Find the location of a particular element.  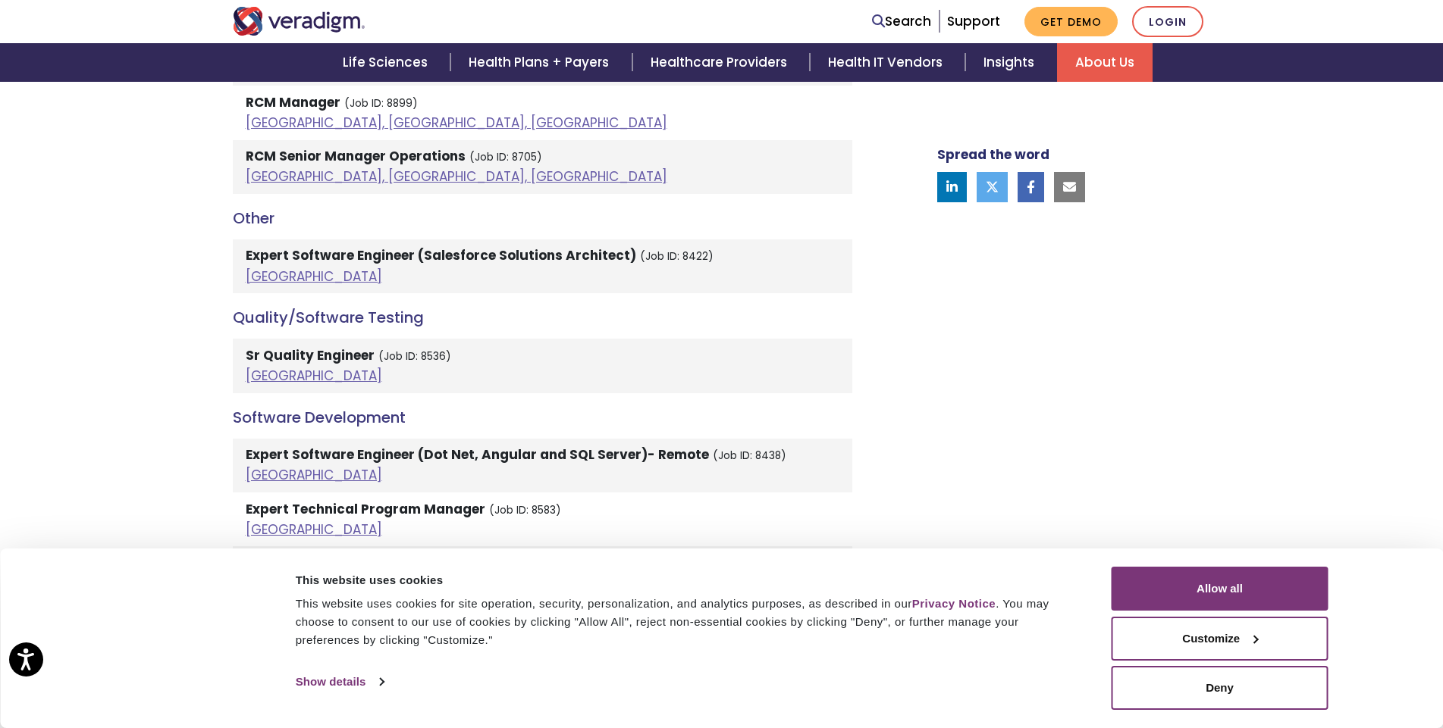

small: (Job ID: 8438) is located at coordinates (749, 456).